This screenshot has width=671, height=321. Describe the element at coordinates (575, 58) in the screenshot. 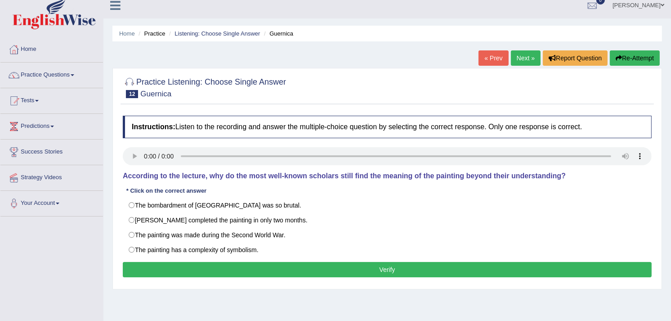

I see `button: Report Question` at that location.